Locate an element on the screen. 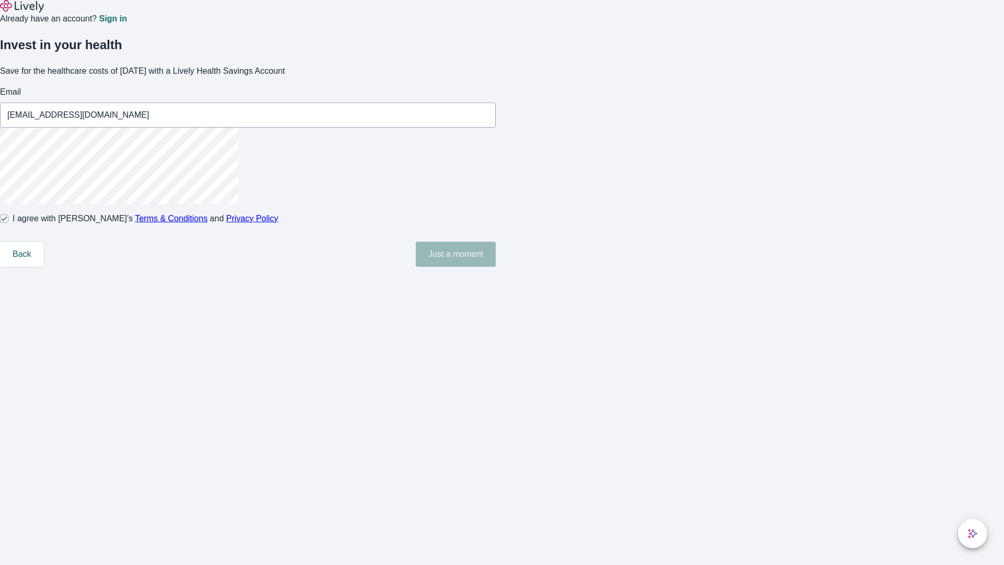 The height and width of the screenshot is (565, 1004). a: Privacy Policy is located at coordinates (253, 218).